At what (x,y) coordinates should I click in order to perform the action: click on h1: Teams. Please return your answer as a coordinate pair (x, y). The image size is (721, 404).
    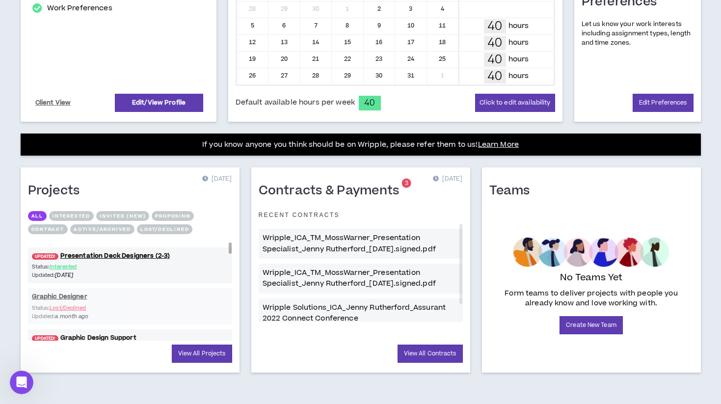
    Looking at the image, I should click on (513, 191).